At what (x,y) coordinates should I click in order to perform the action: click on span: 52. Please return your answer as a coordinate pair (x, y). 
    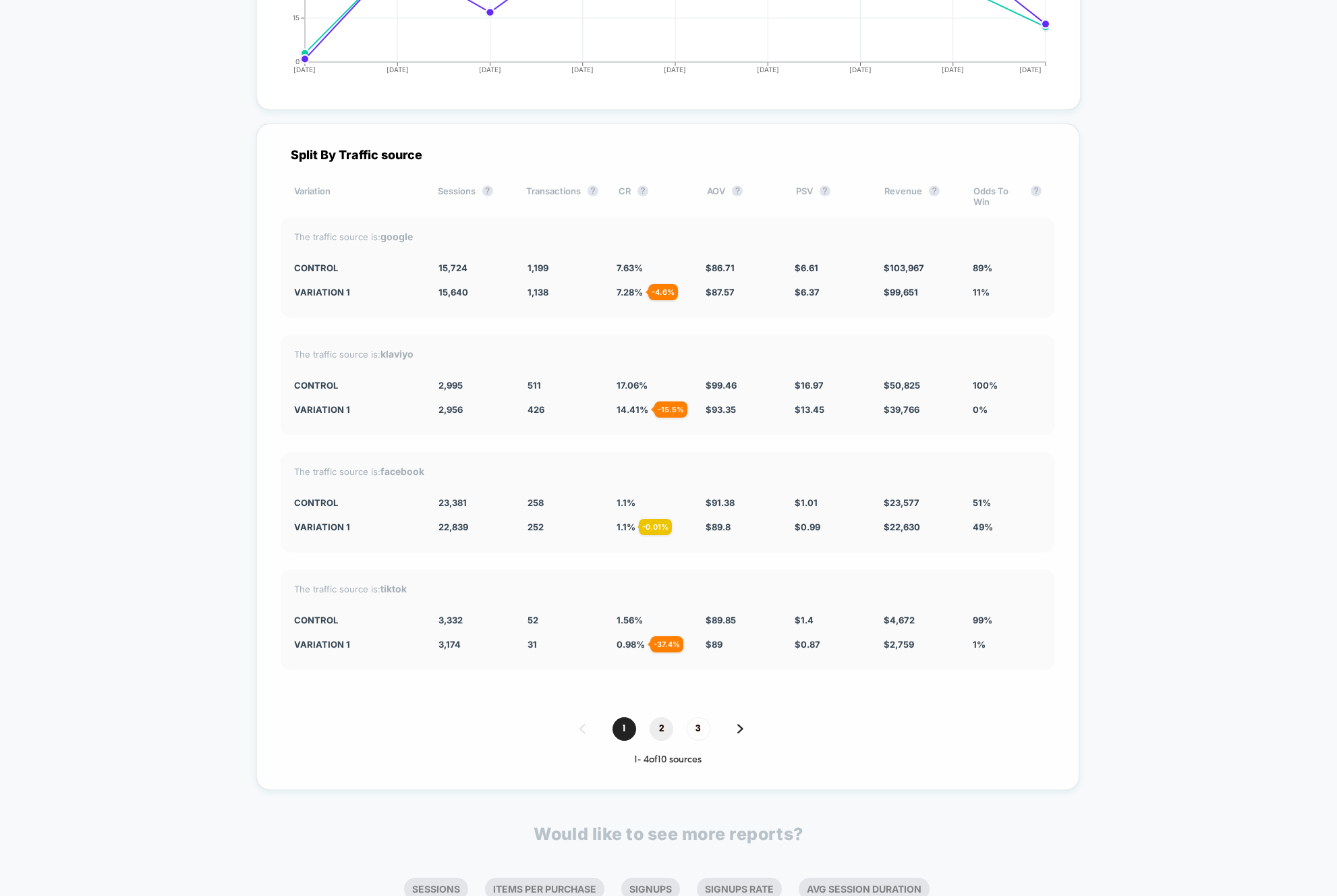
    Looking at the image, I should click on (533, 620).